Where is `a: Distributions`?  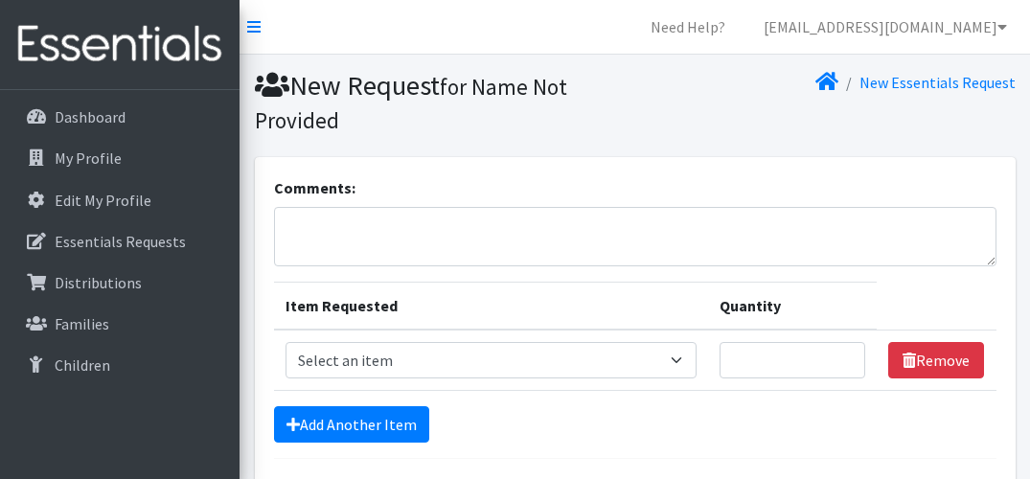
a: Distributions is located at coordinates (120, 283).